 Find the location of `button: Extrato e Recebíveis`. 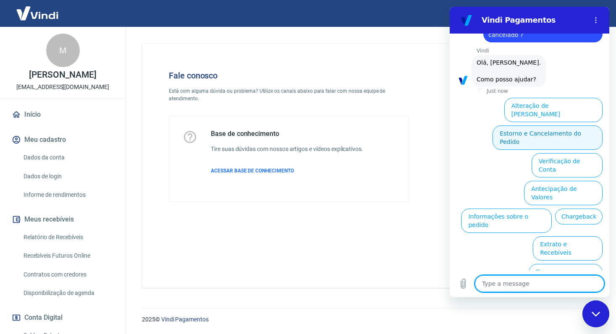

button: Extrato e Recebíveis is located at coordinates (118, 242).